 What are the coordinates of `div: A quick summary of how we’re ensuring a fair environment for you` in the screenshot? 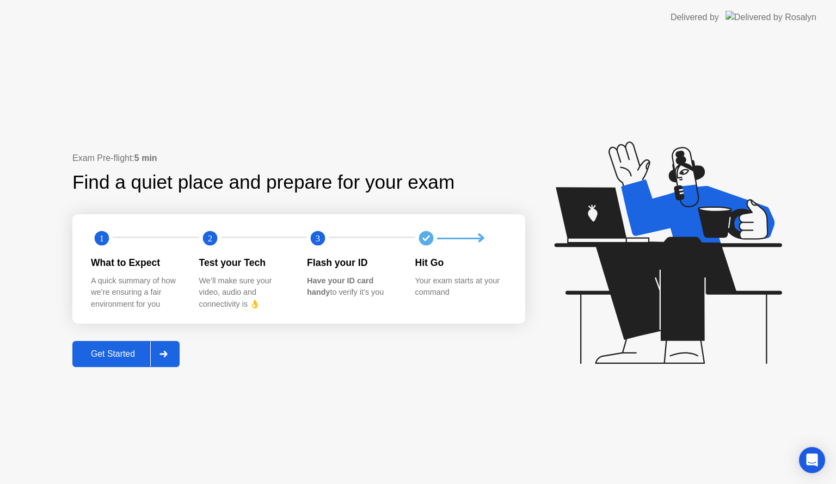 It's located at (136, 293).